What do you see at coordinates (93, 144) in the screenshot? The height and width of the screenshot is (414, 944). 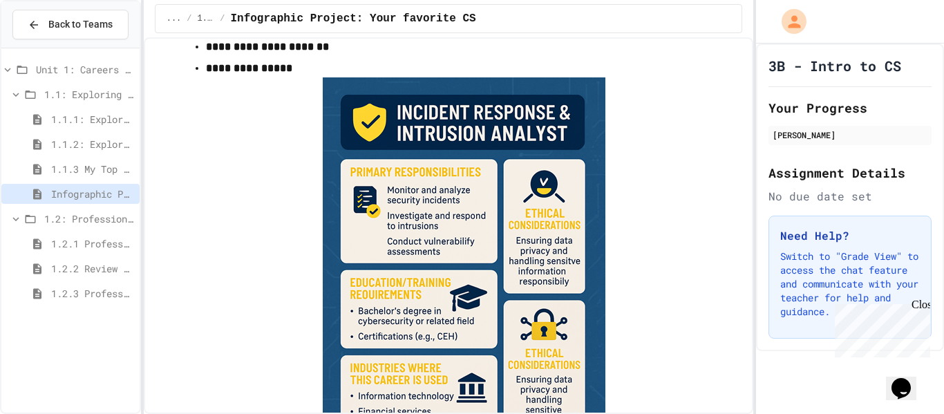 I see `span: 1.1.2: Exploring CS Careers - Review` at bounding box center [93, 144].